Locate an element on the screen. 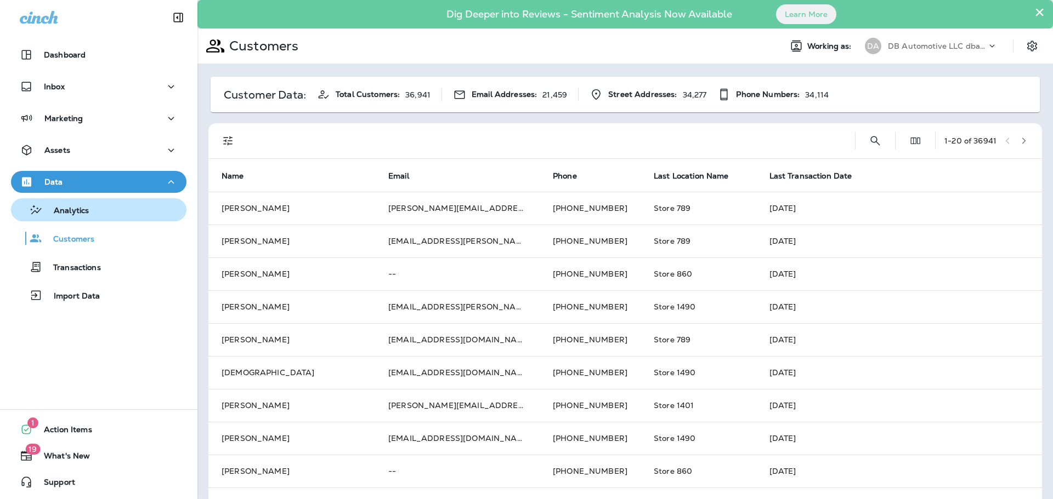  button: Edit Fields is located at coordinates (915, 141).